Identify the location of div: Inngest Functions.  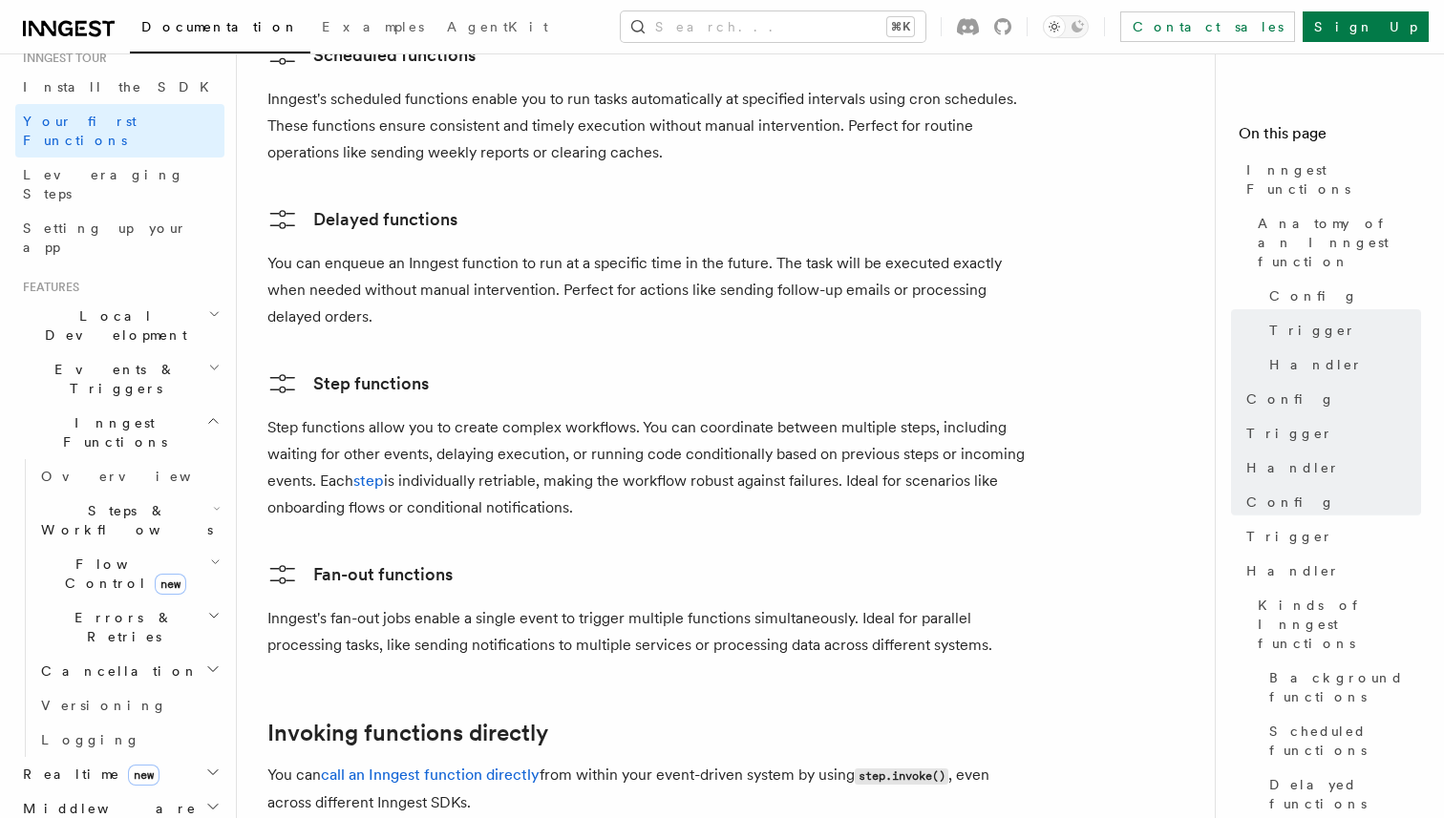
(119, 608).